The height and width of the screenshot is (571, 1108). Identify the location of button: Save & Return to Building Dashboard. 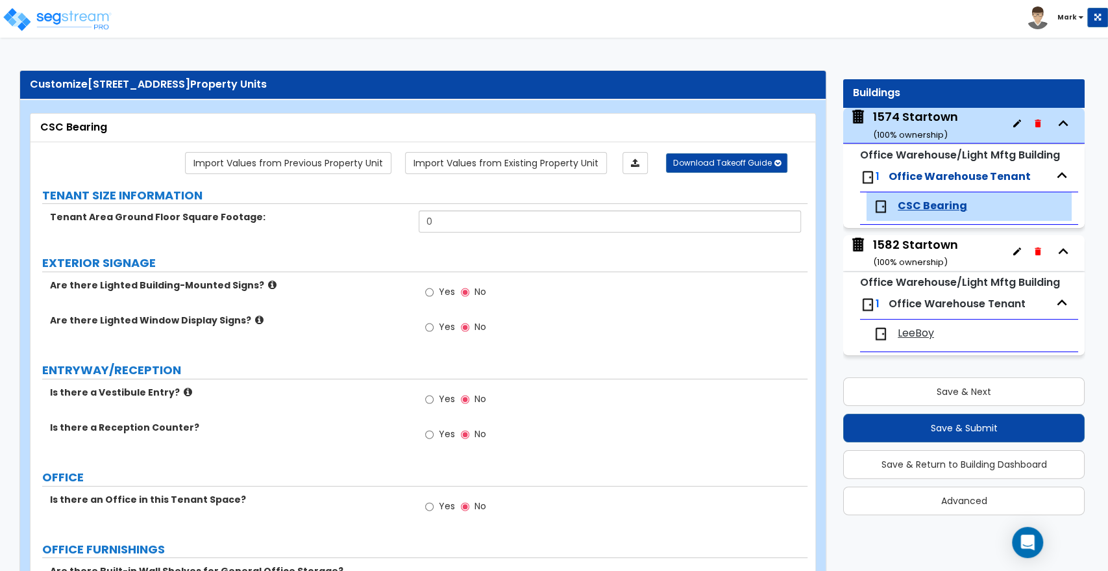
(964, 464).